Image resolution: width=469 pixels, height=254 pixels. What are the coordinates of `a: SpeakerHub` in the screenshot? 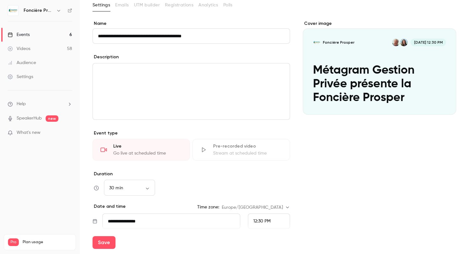 It's located at (29, 118).